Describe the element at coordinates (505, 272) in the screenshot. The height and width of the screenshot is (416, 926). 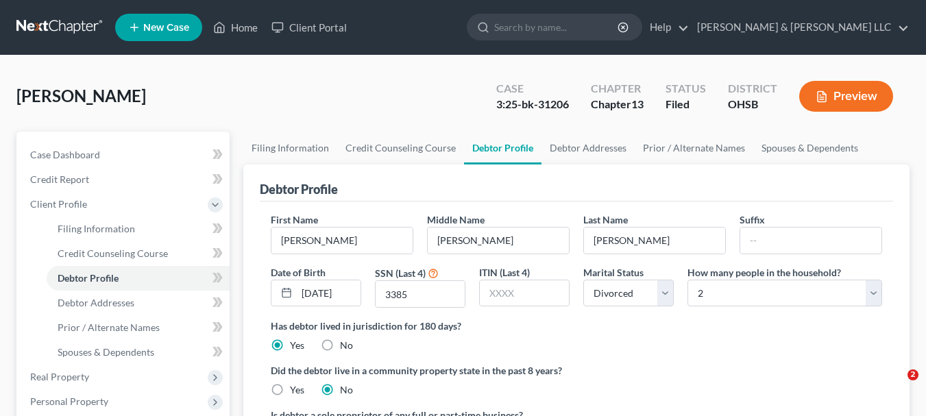
I see `label: ITIN (Last 4)` at that location.